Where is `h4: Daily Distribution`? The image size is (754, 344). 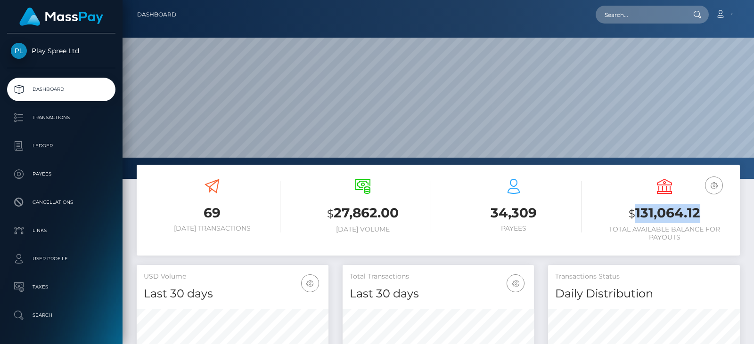
h4: Daily Distribution is located at coordinates (644, 294).